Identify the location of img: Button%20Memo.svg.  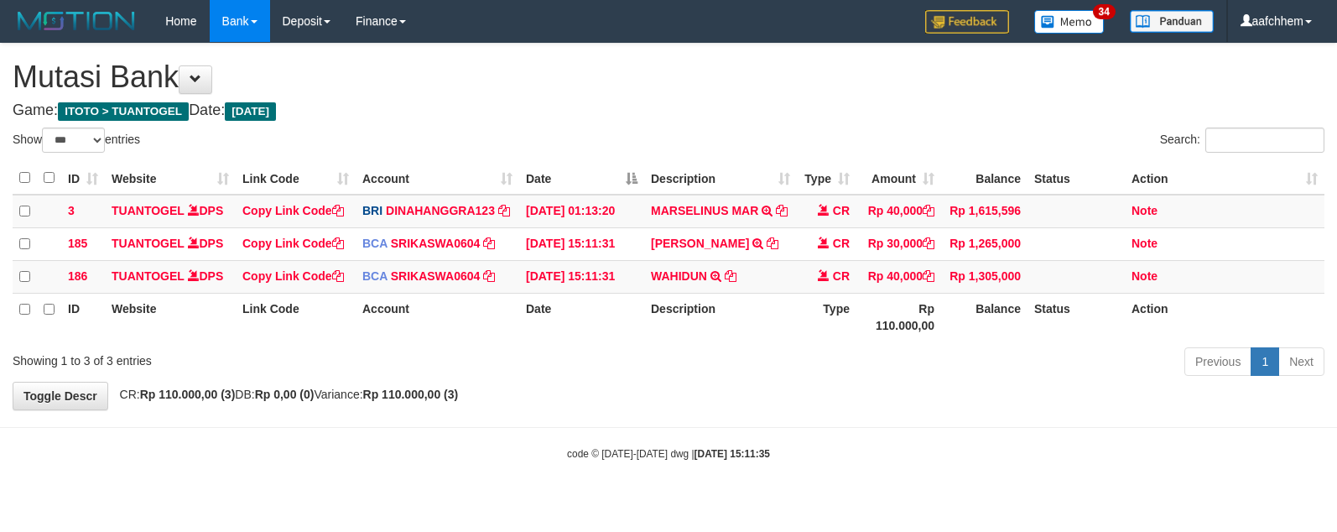
(1070, 22).